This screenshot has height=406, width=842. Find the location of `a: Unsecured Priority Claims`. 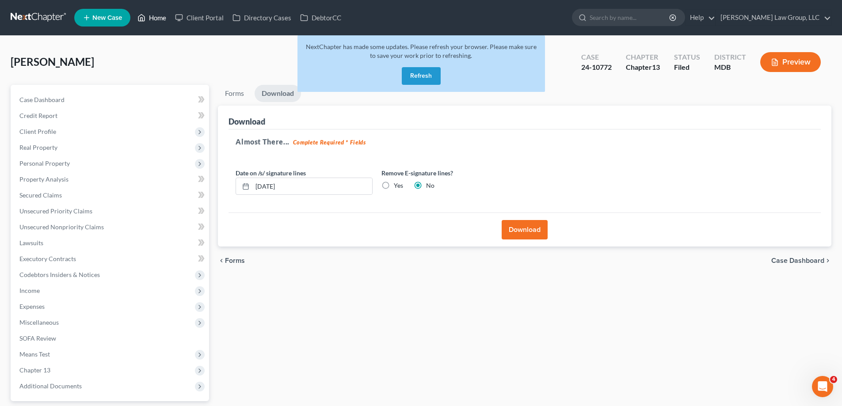

a: Unsecured Priority Claims is located at coordinates (111, 211).